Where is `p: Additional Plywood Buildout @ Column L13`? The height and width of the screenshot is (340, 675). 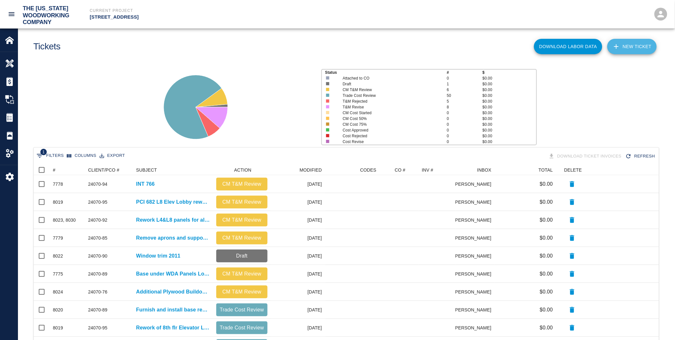
p: Additional Plywood Buildout @ Column L13 is located at coordinates (173, 291).